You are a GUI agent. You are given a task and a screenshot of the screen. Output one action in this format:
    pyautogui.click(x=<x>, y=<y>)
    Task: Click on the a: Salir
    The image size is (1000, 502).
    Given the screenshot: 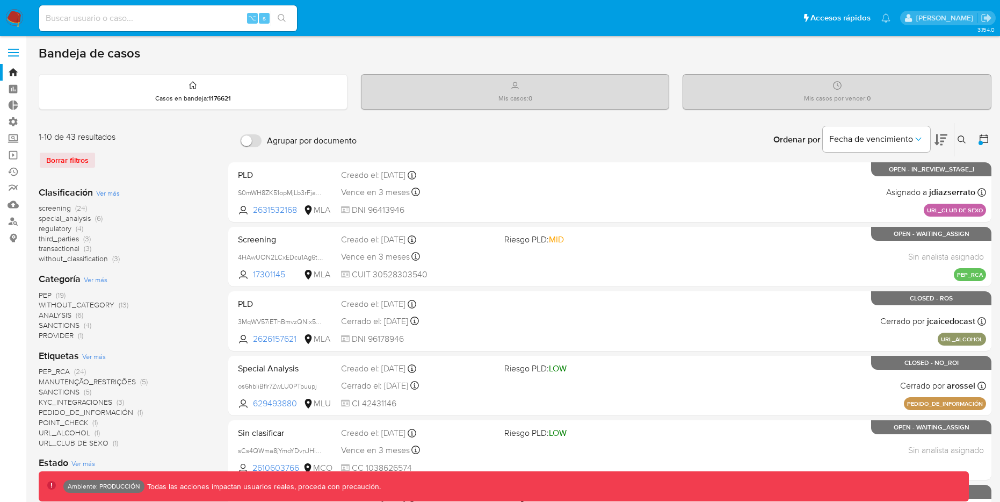 What is the action you would take?
    pyautogui.click(x=986, y=18)
    